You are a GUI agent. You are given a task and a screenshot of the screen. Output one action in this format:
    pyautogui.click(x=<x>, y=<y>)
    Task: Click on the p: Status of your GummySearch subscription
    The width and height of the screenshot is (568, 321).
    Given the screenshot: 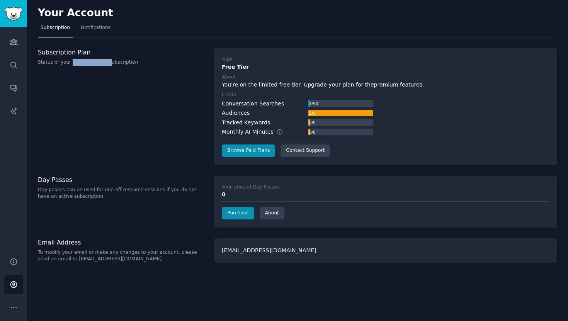 What is the action you would take?
    pyautogui.click(x=122, y=63)
    